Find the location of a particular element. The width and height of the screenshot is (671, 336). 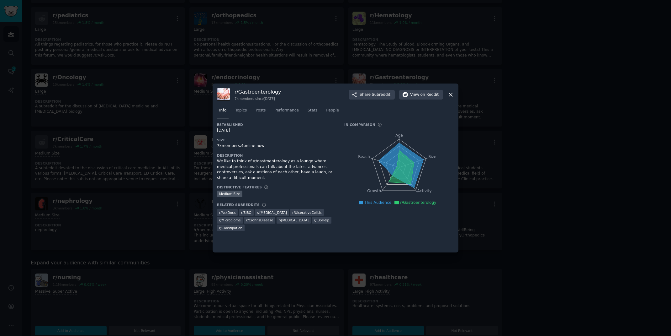

a: Performance is located at coordinates (287, 112).